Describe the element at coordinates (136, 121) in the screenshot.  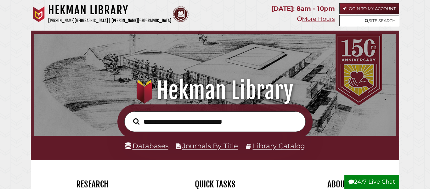
I see `button: Search` at that location.